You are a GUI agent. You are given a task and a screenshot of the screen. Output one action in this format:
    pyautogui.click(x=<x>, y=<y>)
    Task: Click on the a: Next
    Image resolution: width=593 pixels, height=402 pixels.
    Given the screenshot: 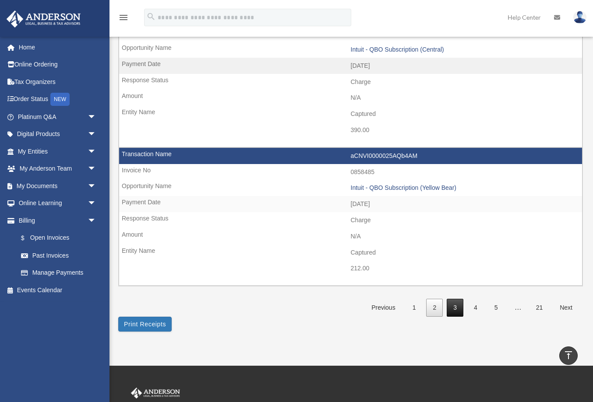 What is the action you would take?
    pyautogui.click(x=565, y=308)
    